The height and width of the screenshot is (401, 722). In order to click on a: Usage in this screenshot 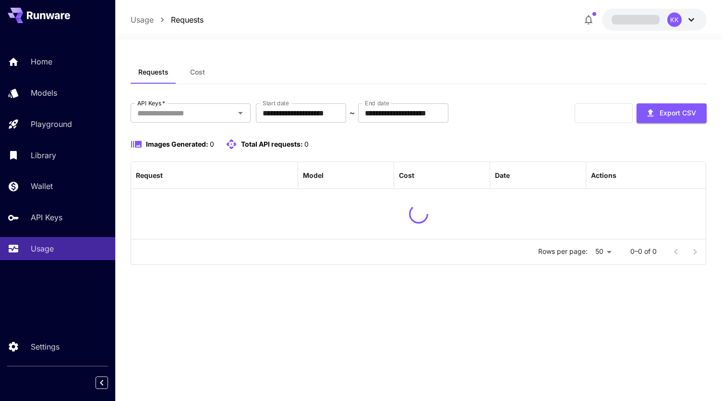, I will do `click(142, 20)`.